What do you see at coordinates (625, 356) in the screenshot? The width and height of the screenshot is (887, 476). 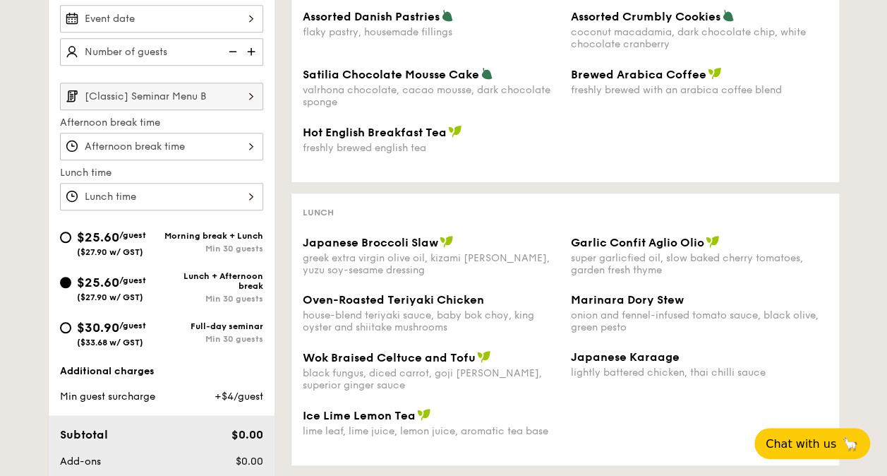 I see `span: Japanese Karaage` at bounding box center [625, 356].